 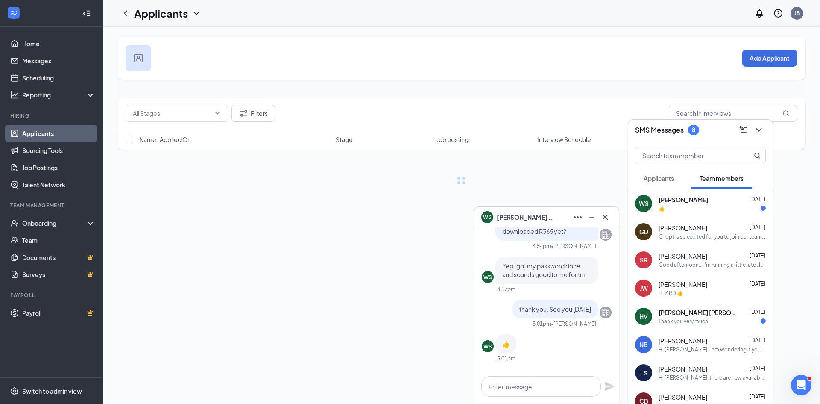 I want to click on div: LS, so click(x=644, y=372).